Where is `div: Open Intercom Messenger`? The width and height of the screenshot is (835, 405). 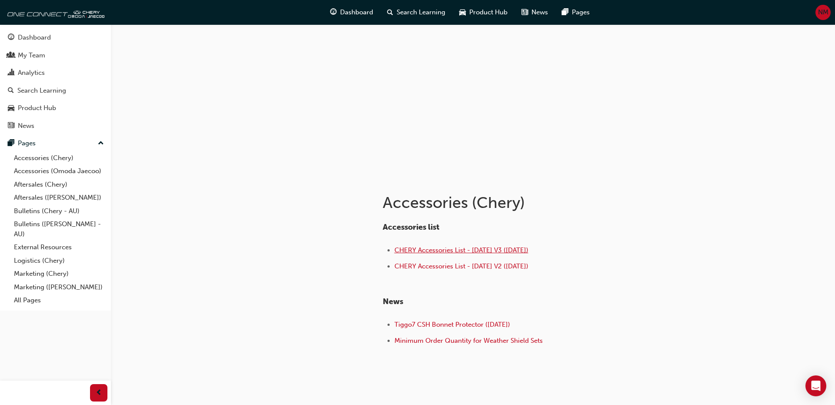
div: Open Intercom Messenger is located at coordinates (816, 386).